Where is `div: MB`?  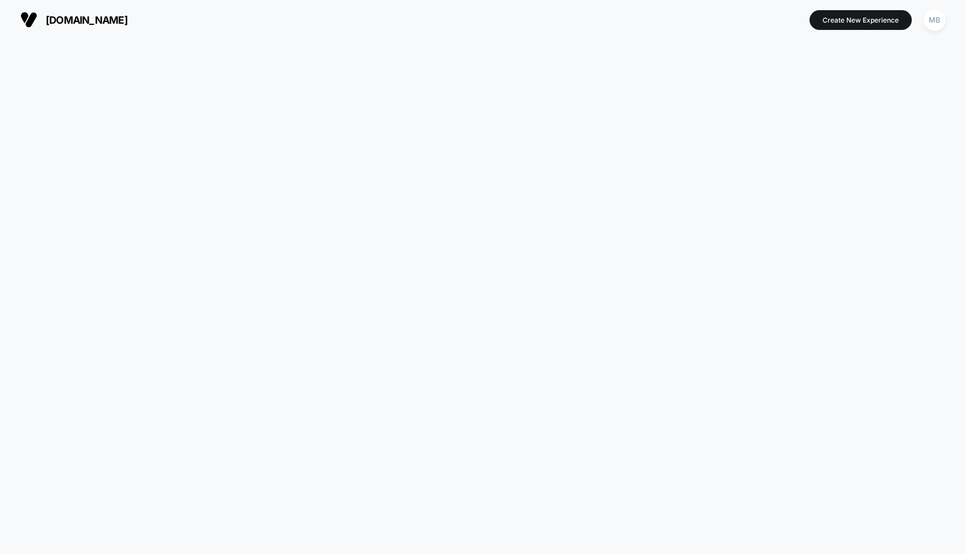 div: MB is located at coordinates (934, 20).